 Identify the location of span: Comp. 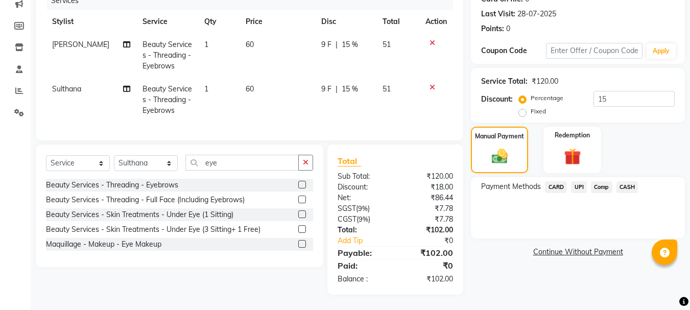
(601, 187).